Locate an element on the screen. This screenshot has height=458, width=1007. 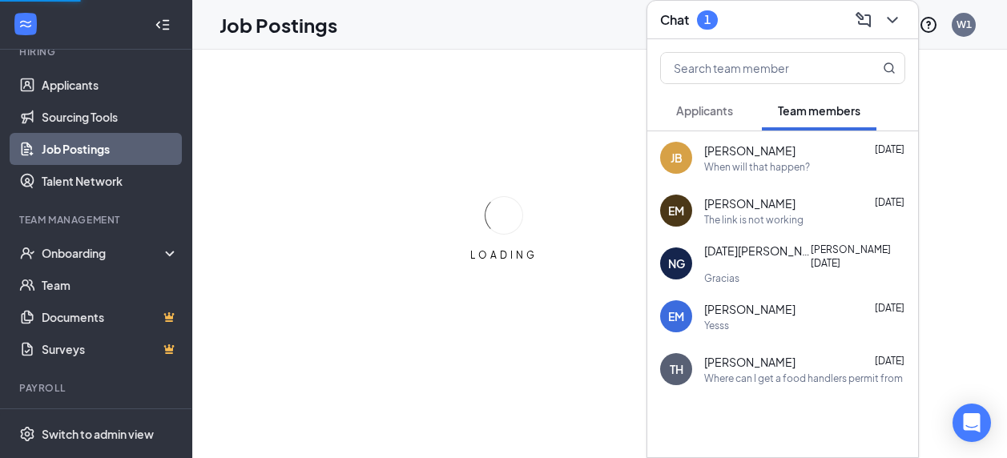
a: PayrollCrown is located at coordinates (110, 421).